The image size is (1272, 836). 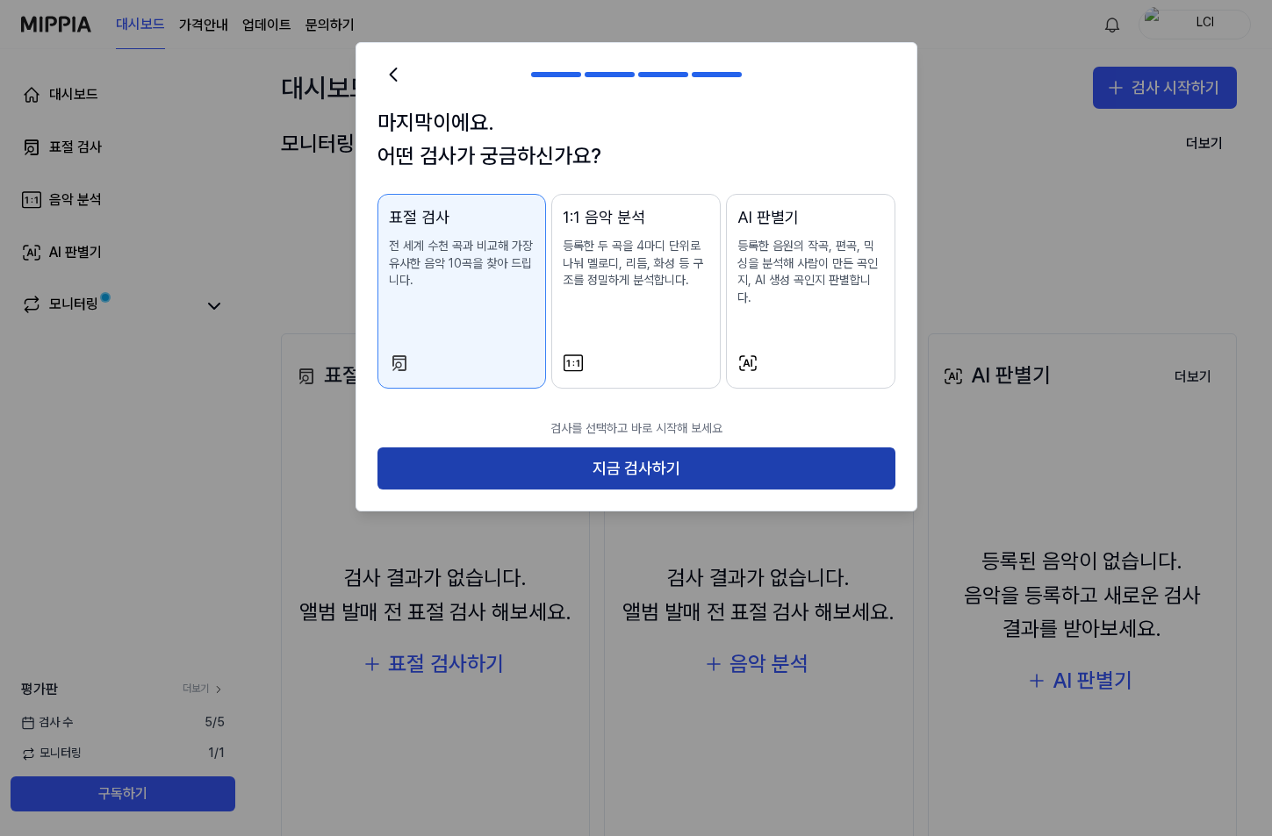 I want to click on button: 지금 검사하기, so click(x=636, y=469).